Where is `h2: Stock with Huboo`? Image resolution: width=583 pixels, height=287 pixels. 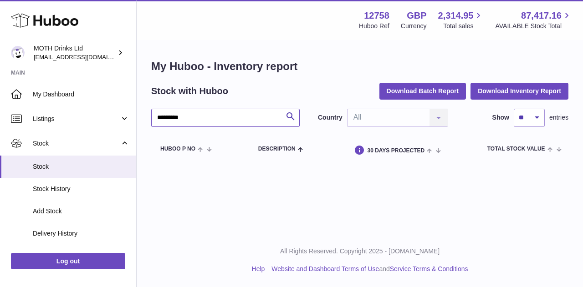
h2: Stock with Huboo is located at coordinates (189, 91).